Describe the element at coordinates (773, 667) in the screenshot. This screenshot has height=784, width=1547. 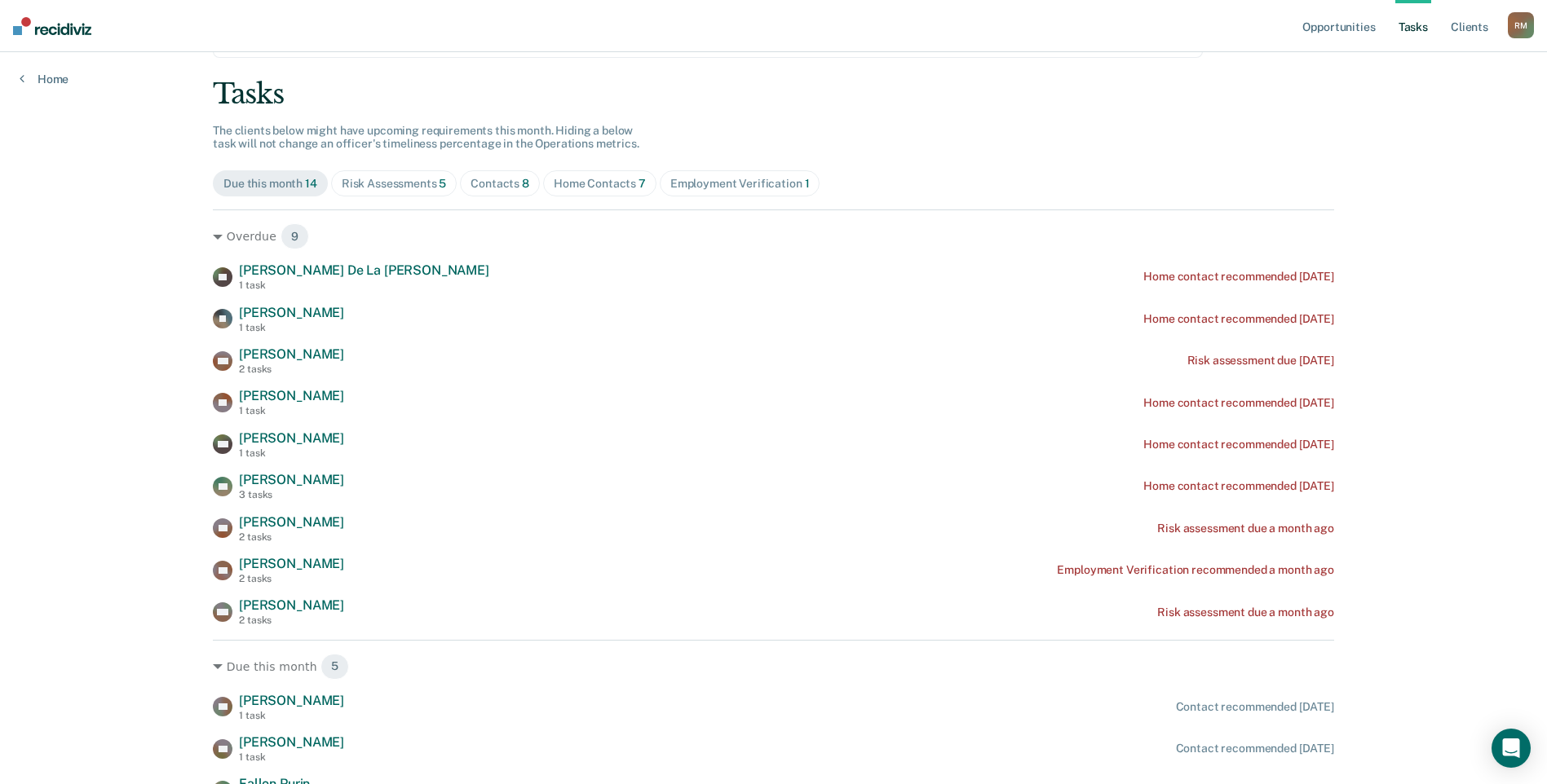
I see `div: Due this month 5` at that location.